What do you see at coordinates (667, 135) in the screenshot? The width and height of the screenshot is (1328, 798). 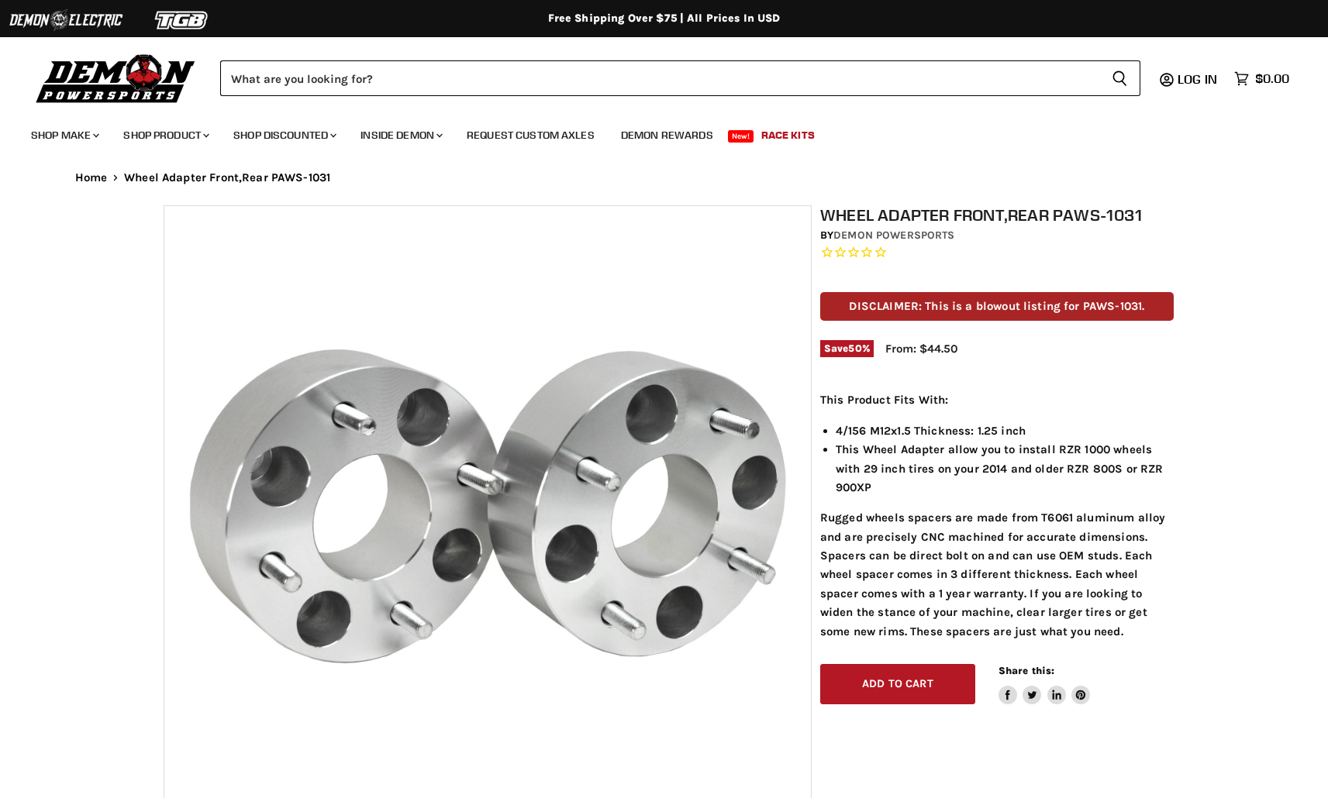 I see `a: Demon Rewards` at bounding box center [667, 135].